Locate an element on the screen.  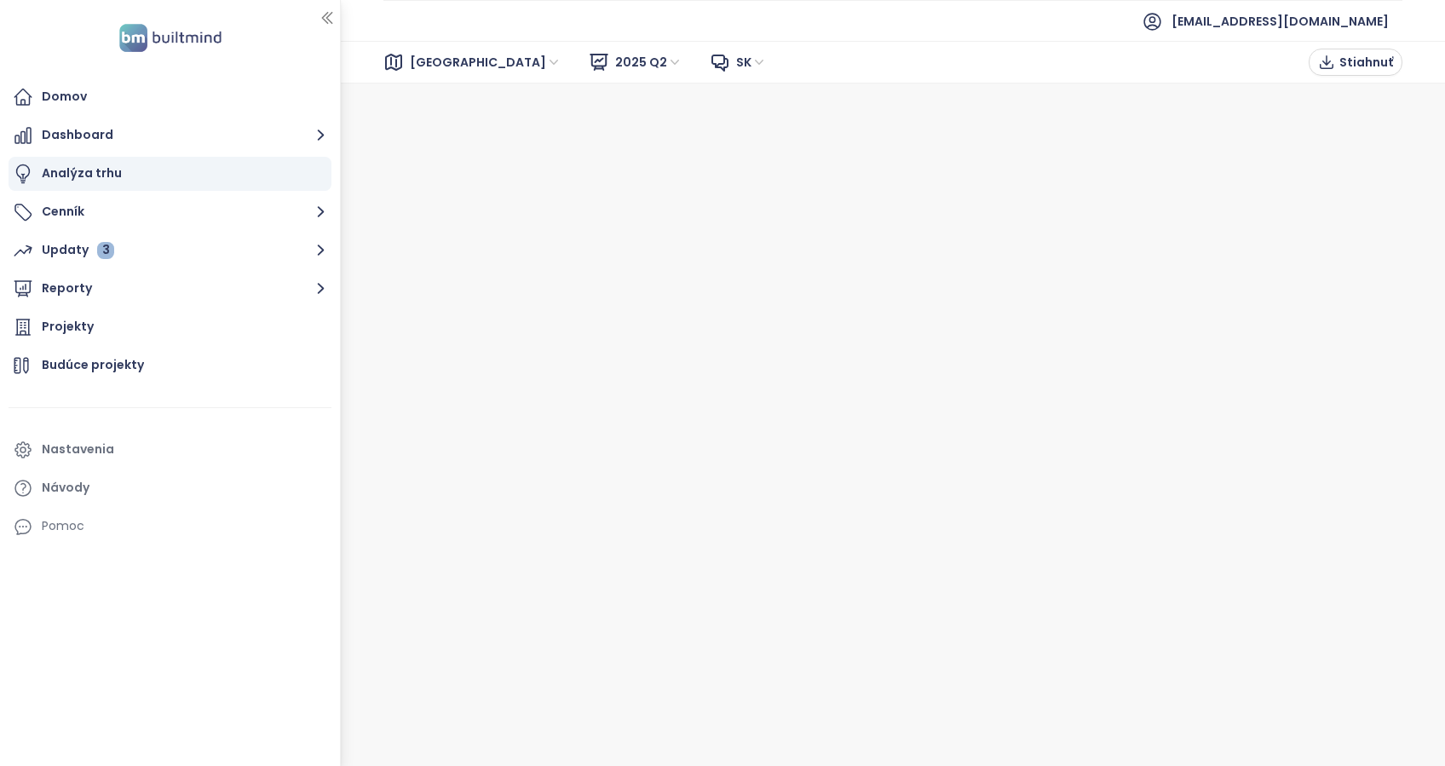
span: Bratislava is located at coordinates (485, 62).